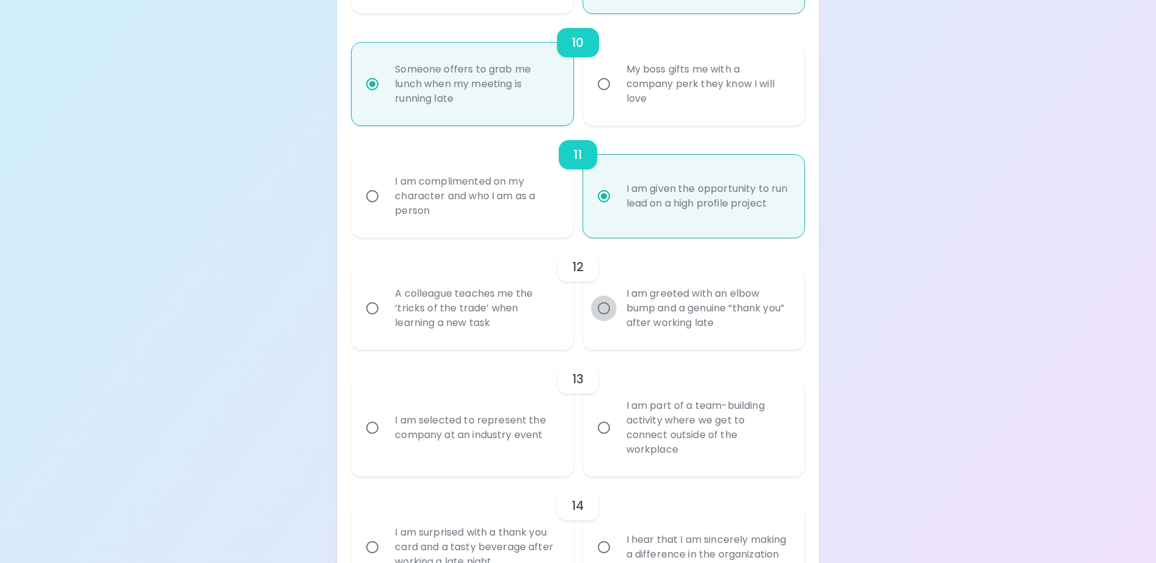 This screenshot has height=563, width=1156. I want to click on div: I am greeted with an elbow bump and a genuine “thank you” after working late, so click(707, 308).